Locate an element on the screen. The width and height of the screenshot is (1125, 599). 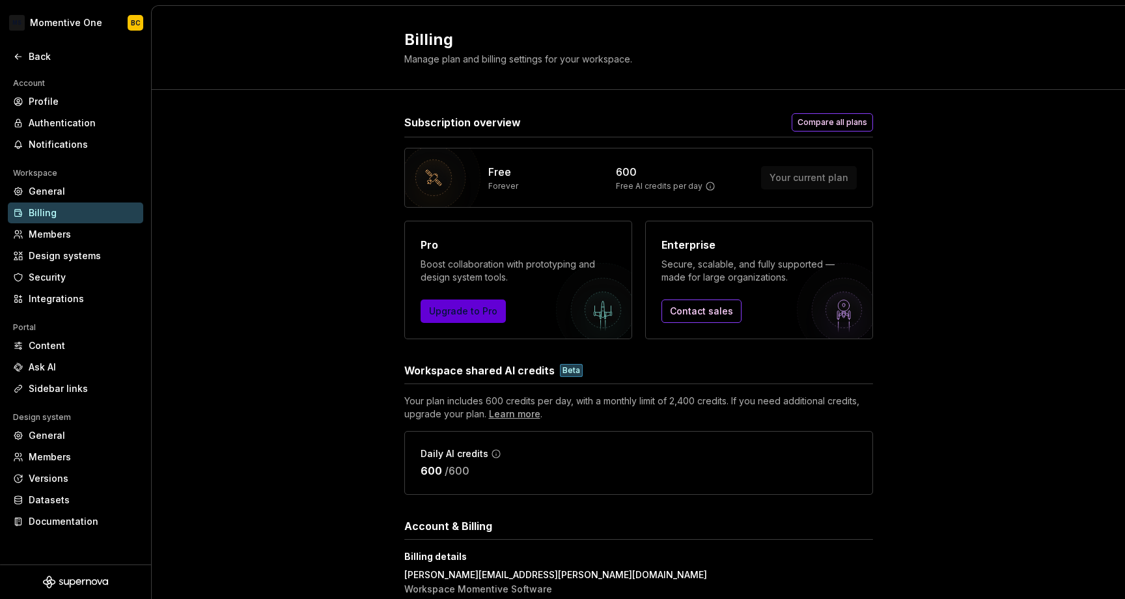
a: Content is located at coordinates (76, 346).